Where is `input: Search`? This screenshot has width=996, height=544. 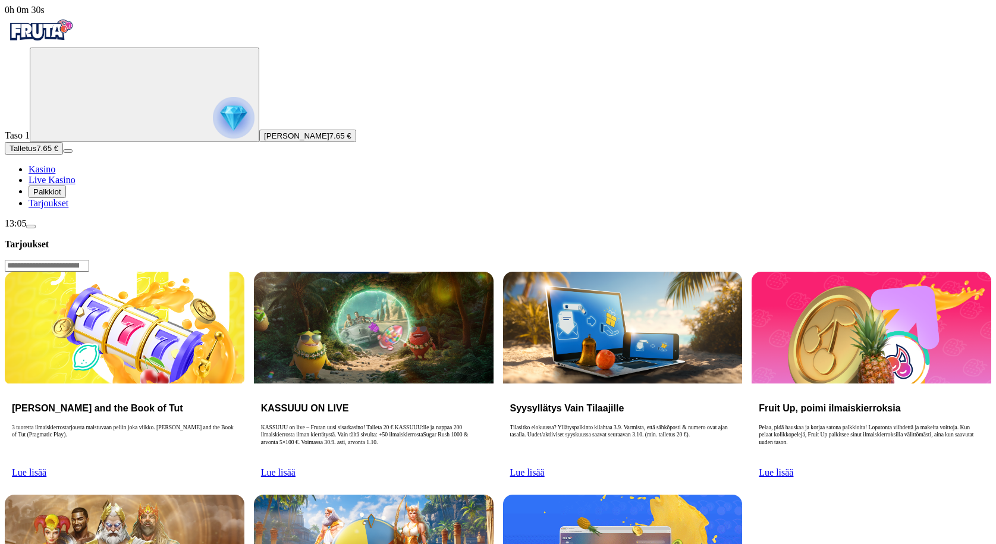 input: Search is located at coordinates (47, 266).